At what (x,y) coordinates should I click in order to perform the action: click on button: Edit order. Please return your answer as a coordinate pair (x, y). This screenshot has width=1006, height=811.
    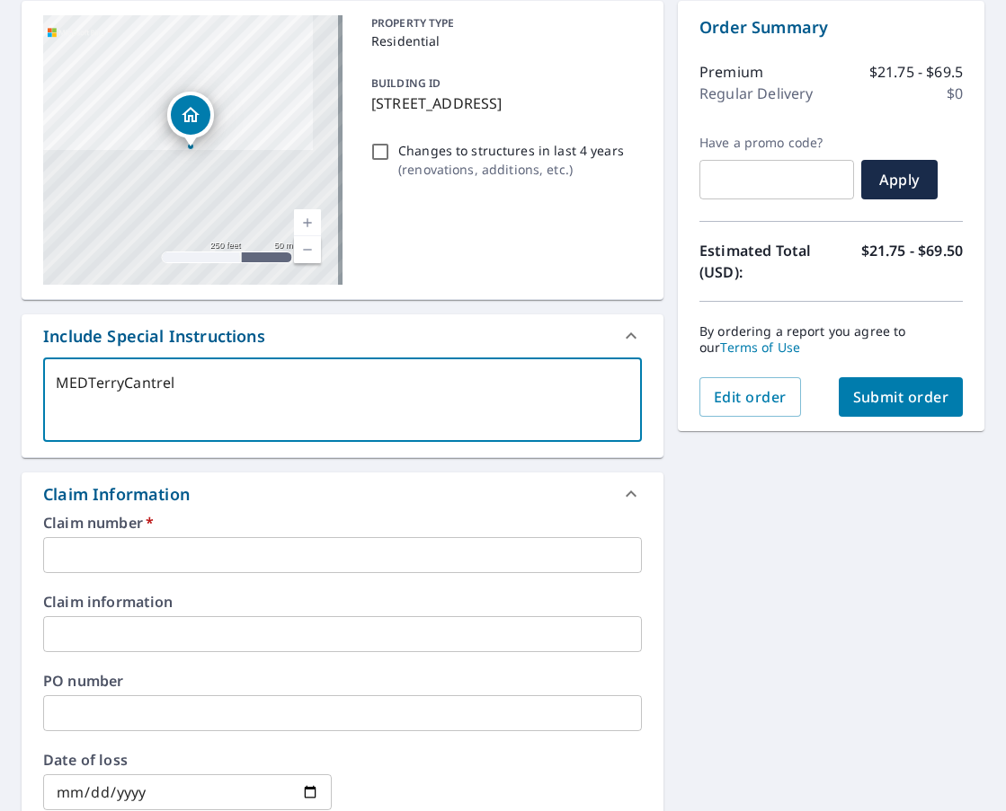
    Looking at the image, I should click on (749, 397).